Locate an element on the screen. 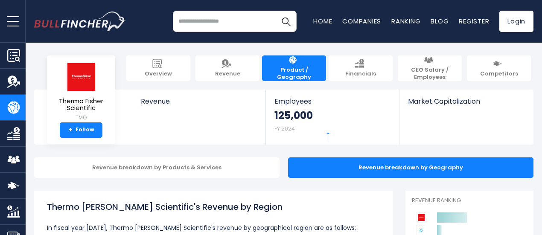 This screenshot has height=235, width=542. div: Revenue breakdown by Products & Services is located at coordinates (157, 168).